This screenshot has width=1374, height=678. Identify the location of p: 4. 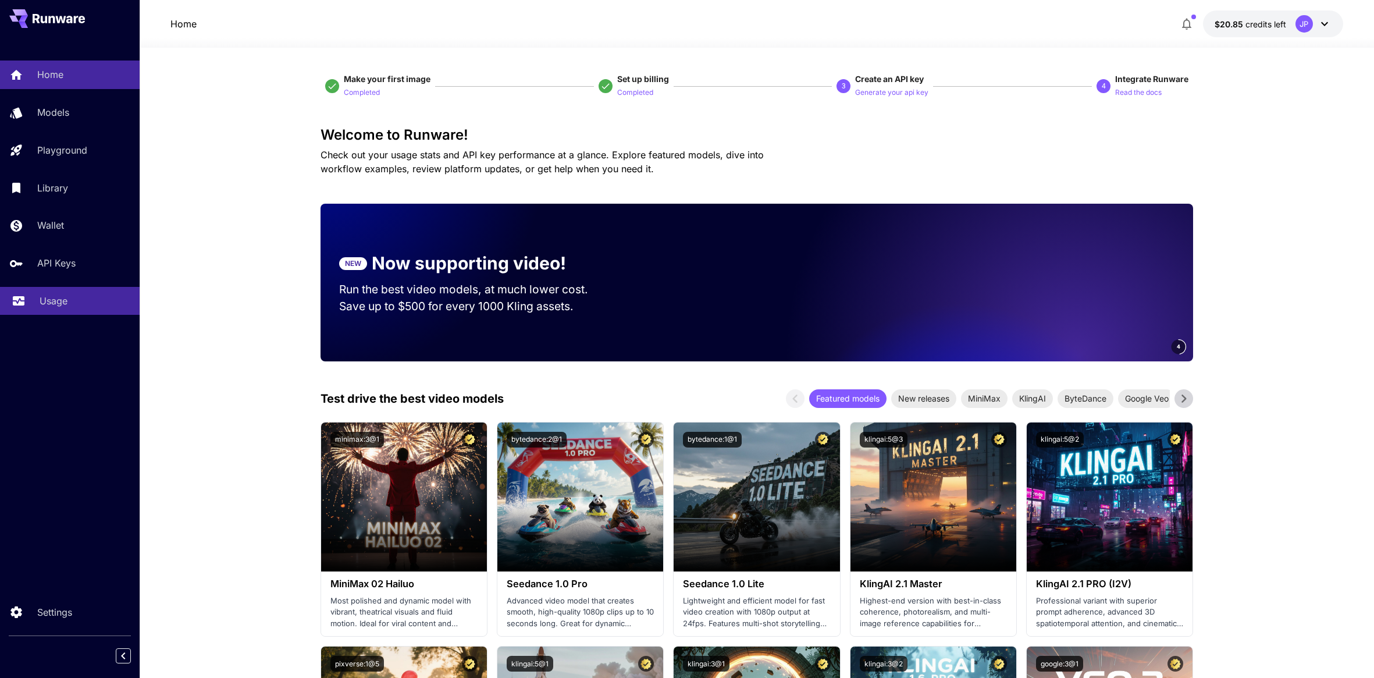
(1104, 86).